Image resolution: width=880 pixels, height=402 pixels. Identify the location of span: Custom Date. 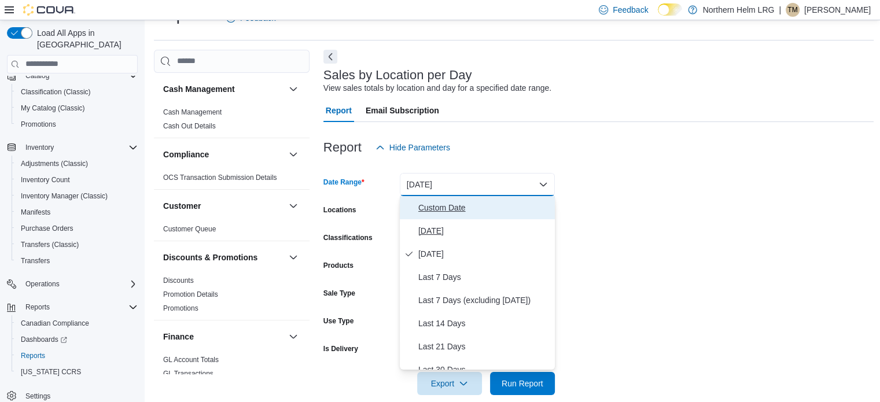
(485, 208).